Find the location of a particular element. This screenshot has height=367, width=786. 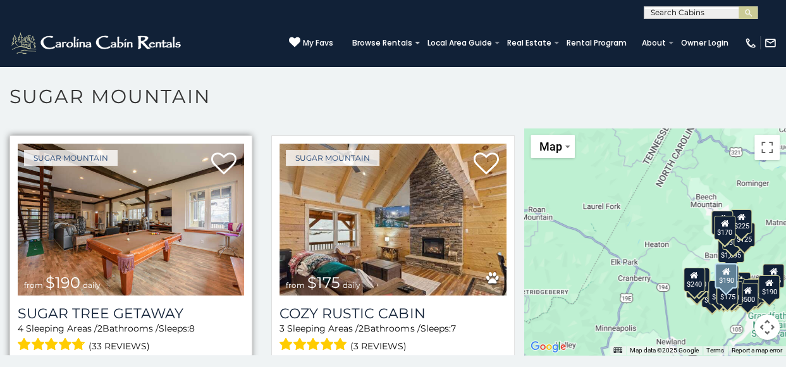

div: $265 is located at coordinates (727, 277).